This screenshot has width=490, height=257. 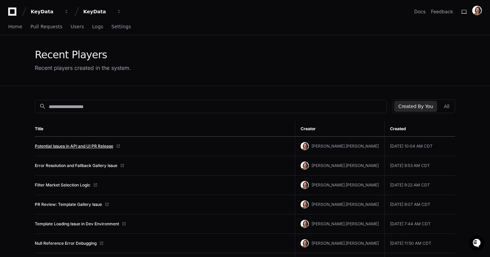 What do you see at coordinates (75, 109) in the screenshot?
I see `span: Pylon` at bounding box center [75, 109].